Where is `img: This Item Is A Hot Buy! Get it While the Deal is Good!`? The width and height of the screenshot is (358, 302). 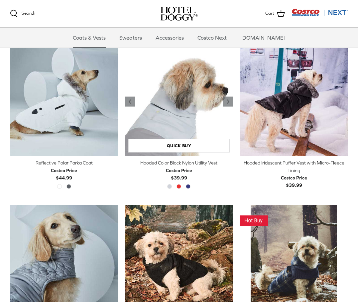
img: This Item Is A Hot Buy! Get it While the Deal is Good! is located at coordinates (254, 220).